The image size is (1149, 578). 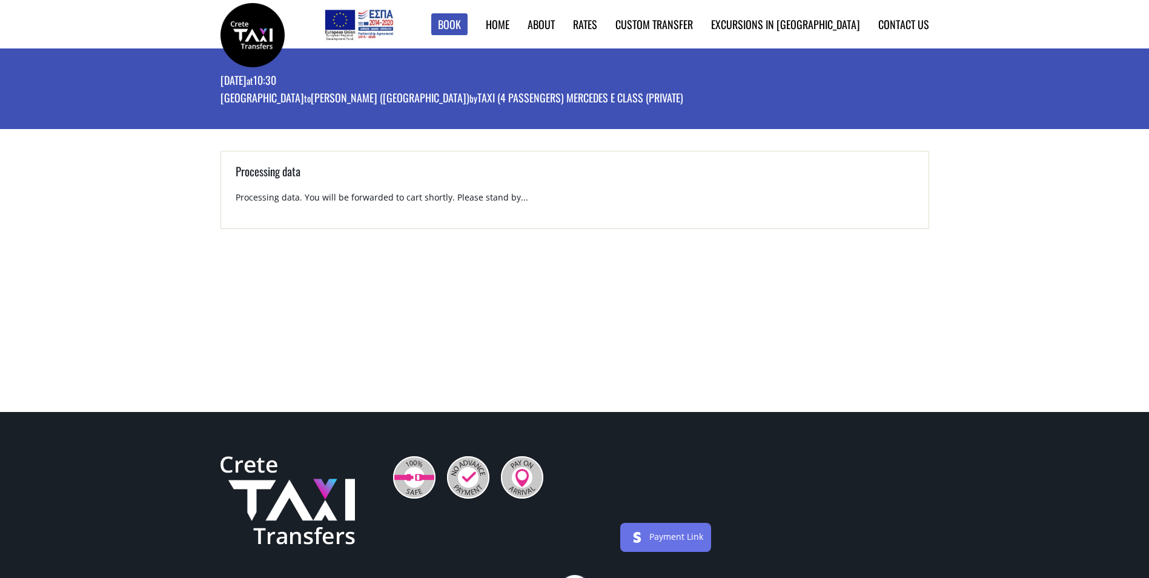 I want to click on a: Contact us, so click(x=904, y=24).